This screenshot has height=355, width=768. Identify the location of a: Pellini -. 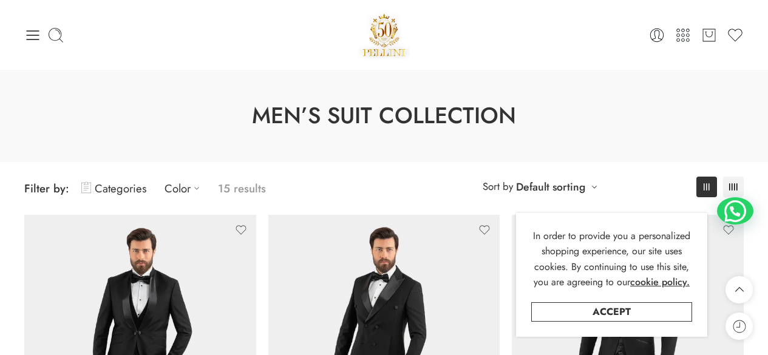
(384, 35).